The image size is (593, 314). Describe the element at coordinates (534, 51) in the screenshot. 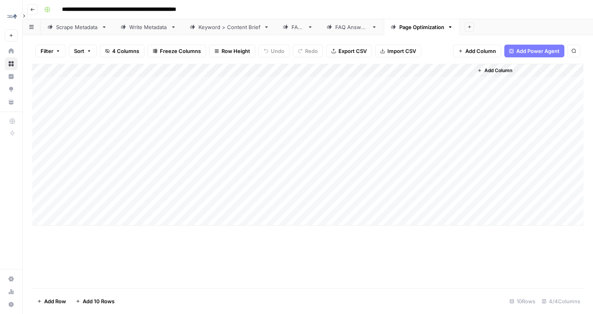

I see `button: Add Power Agent` at that location.